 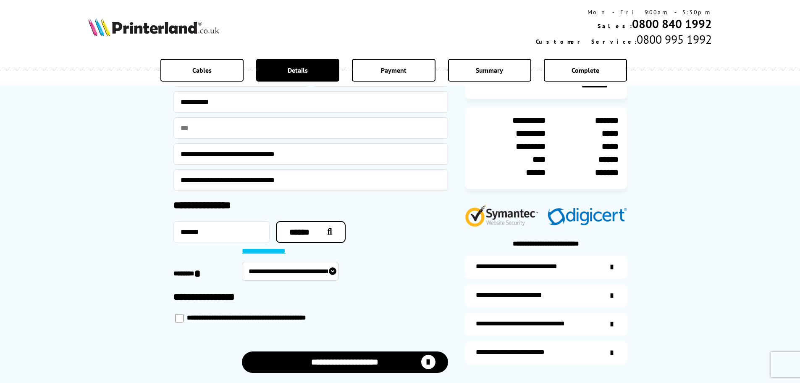 I want to click on span: Complete, so click(x=585, y=70).